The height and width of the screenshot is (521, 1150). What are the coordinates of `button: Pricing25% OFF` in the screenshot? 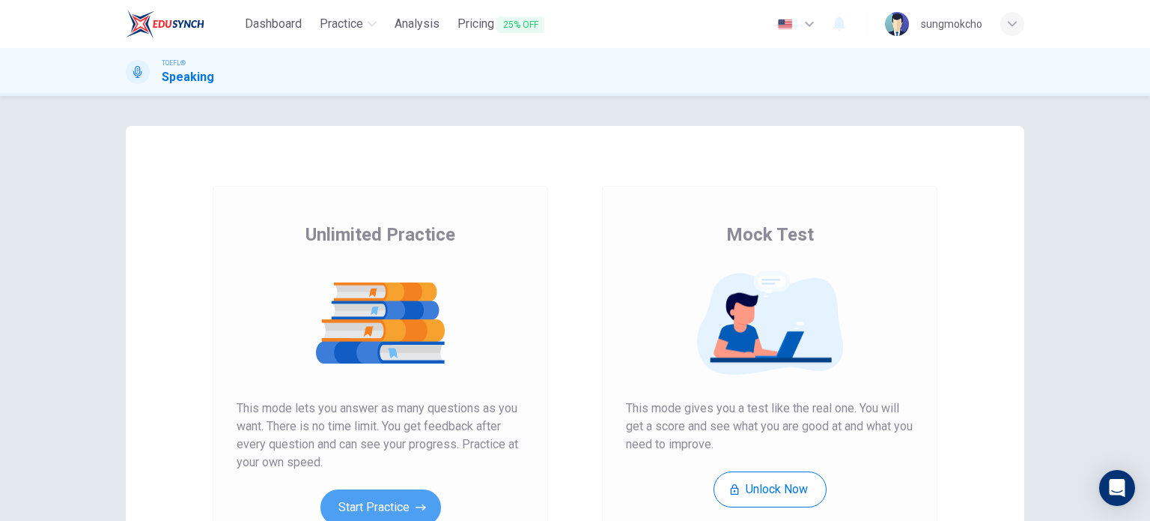 It's located at (501, 24).